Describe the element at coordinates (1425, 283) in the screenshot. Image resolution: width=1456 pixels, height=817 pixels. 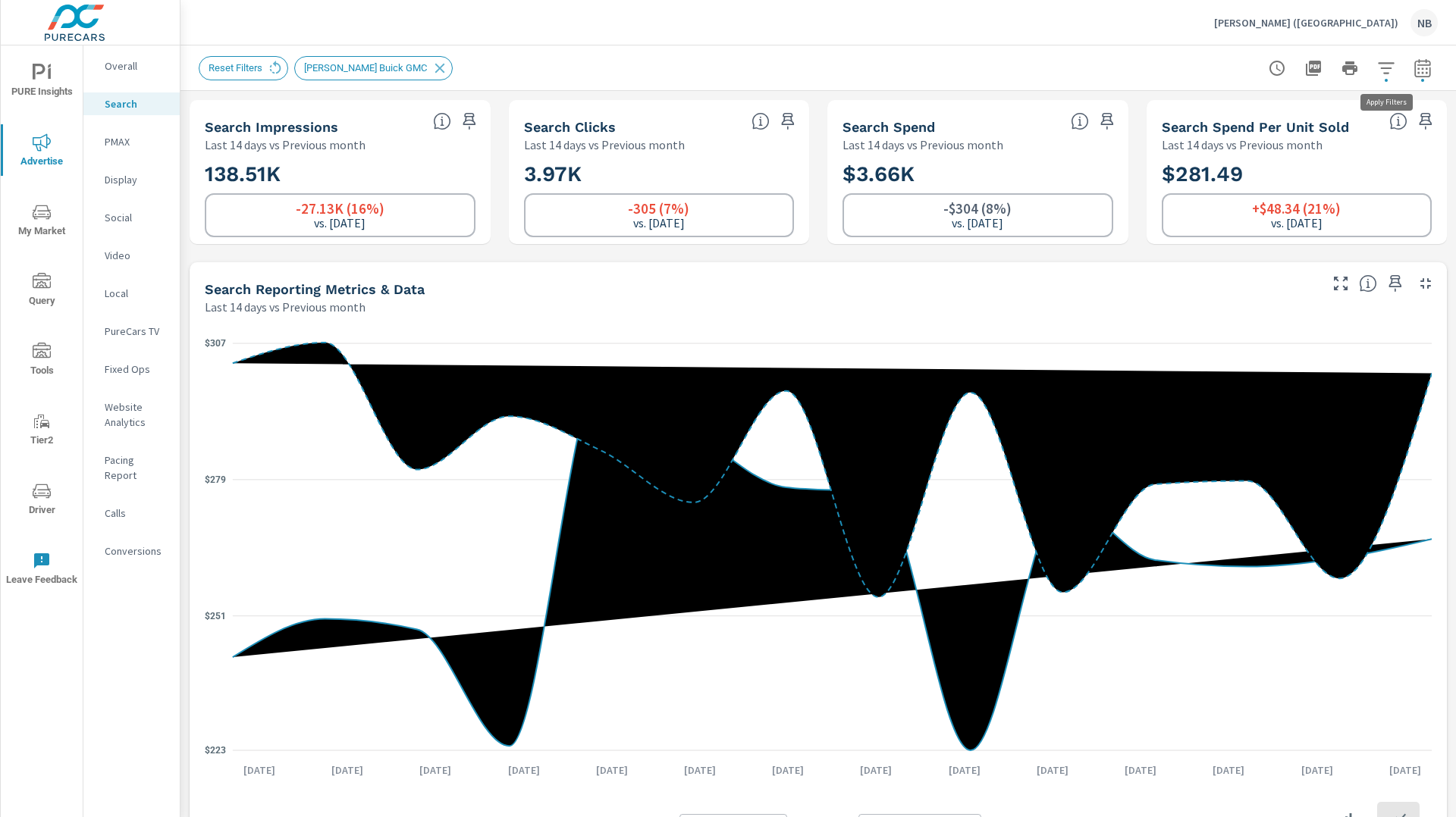
I see `button: Minimize Widget` at that location.